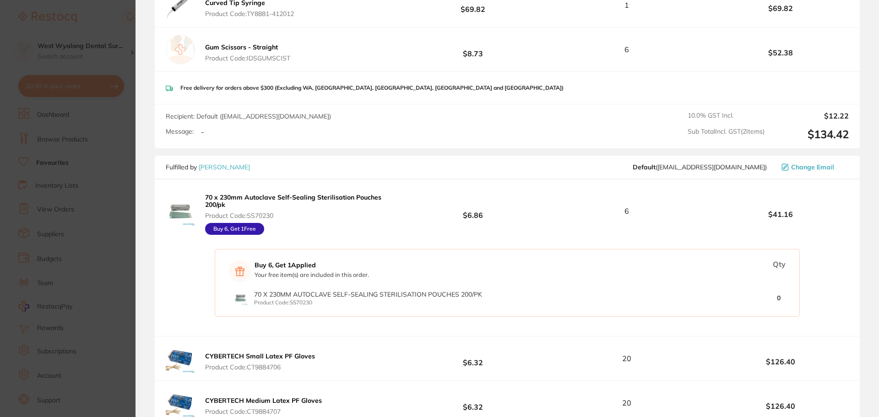 The width and height of the screenshot is (879, 417). What do you see at coordinates (208, 167) in the screenshot?
I see `p: Fulfilled by` at bounding box center [208, 167].